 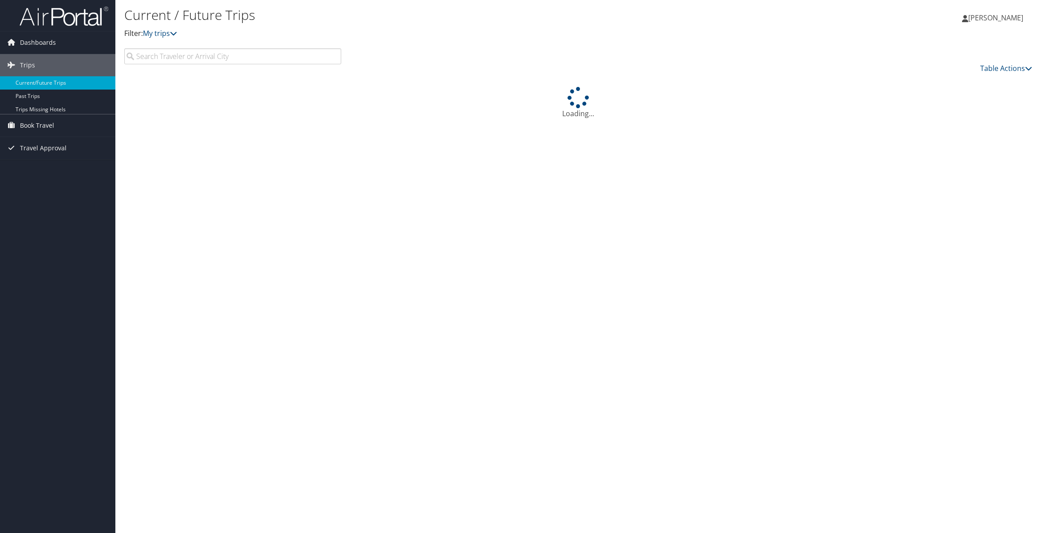 What do you see at coordinates (64, 16) in the screenshot?
I see `img: airportal-logo.png` at bounding box center [64, 16].